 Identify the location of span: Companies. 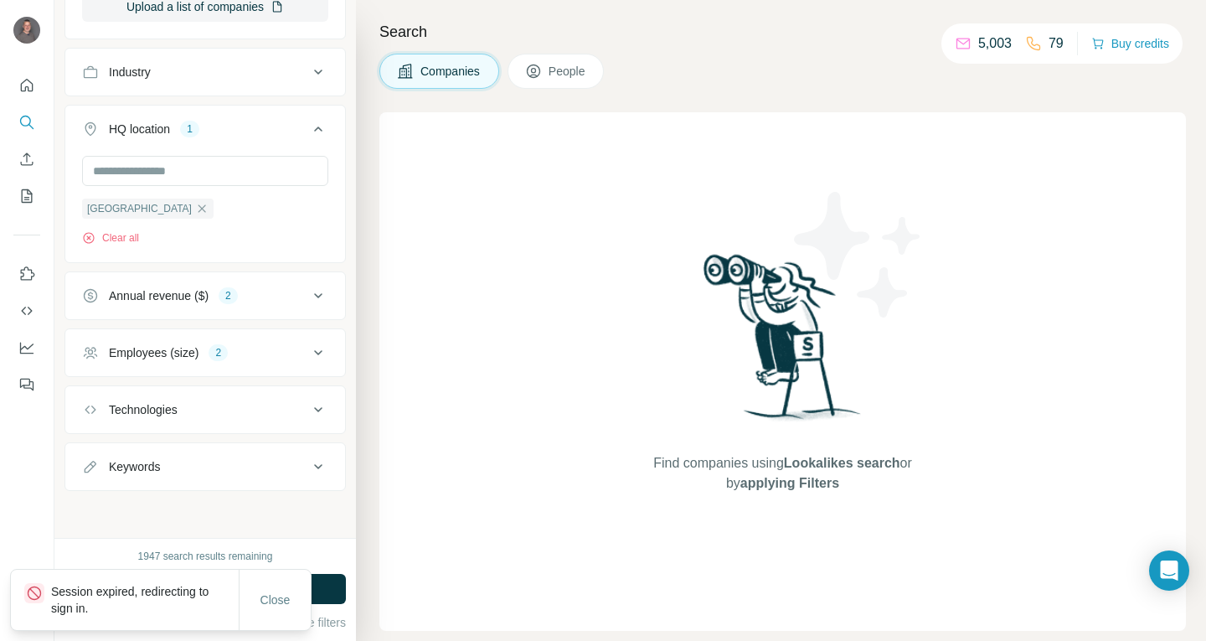
(450, 71).